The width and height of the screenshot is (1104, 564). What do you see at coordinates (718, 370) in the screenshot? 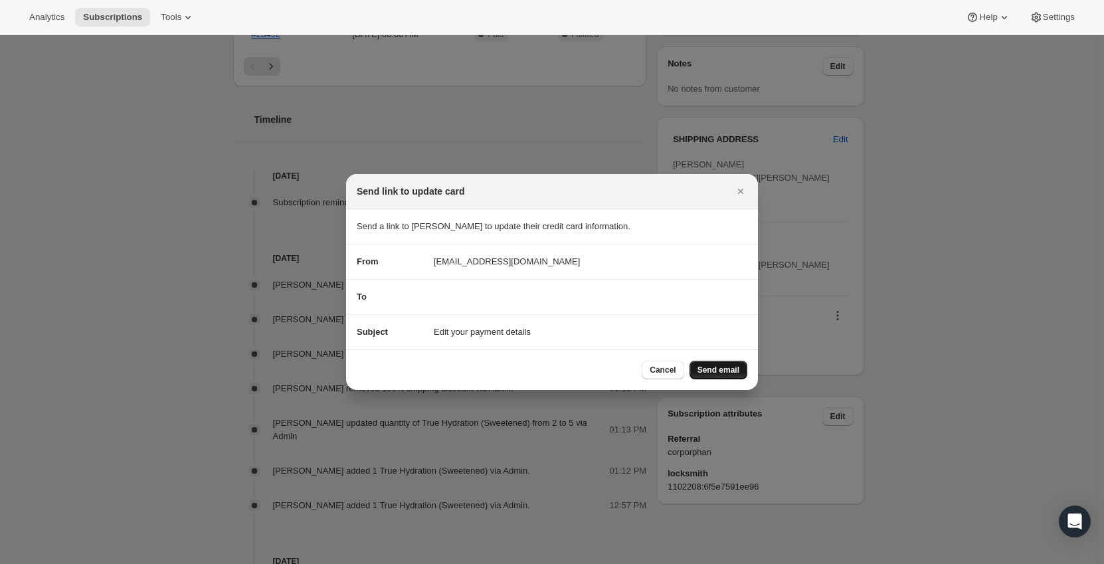
I see `button: Send email` at bounding box center [718, 370].